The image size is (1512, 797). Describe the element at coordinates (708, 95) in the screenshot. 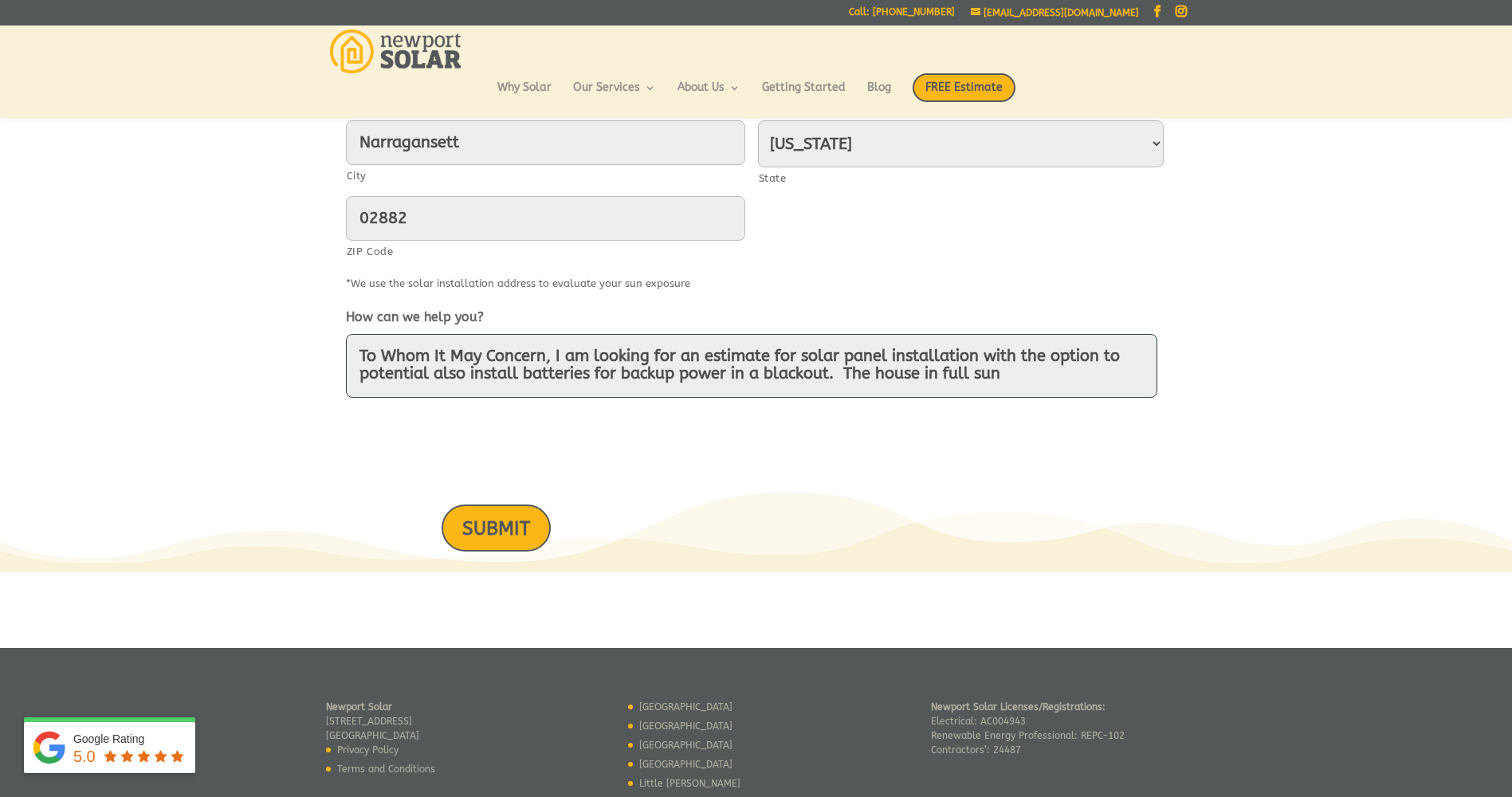

I see `a: About Us` at that location.